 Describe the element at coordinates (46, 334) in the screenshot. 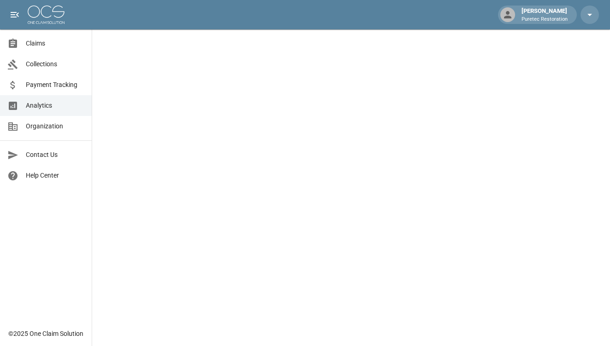

I see `div: © 2025 One Claim Solution` at that location.